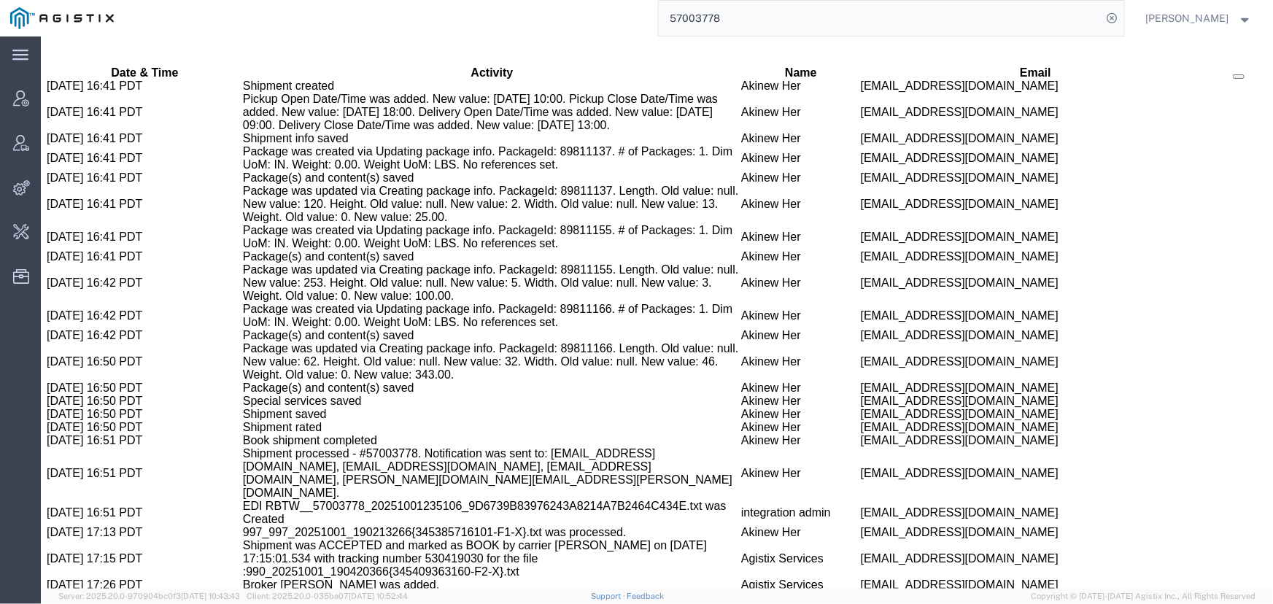 The image size is (1273, 604). Describe the element at coordinates (451, 102) in the screenshot. I see `td: Shipment info saved` at that location.